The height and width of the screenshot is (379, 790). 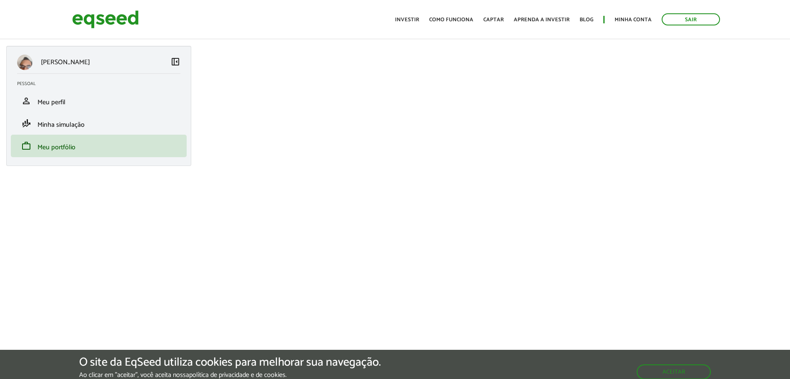 What do you see at coordinates (99, 101) in the screenshot?
I see `a: personMeu perfil` at bounding box center [99, 101].